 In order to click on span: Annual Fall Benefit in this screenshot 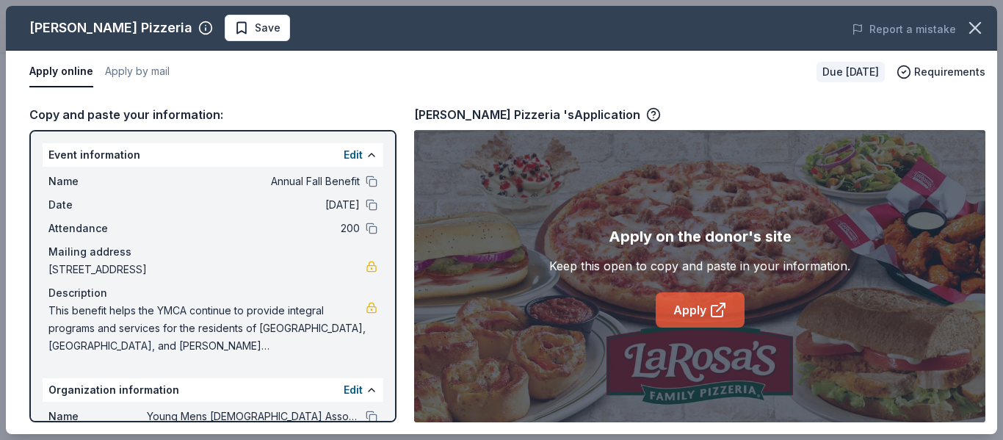, I will do `click(253, 181)`.